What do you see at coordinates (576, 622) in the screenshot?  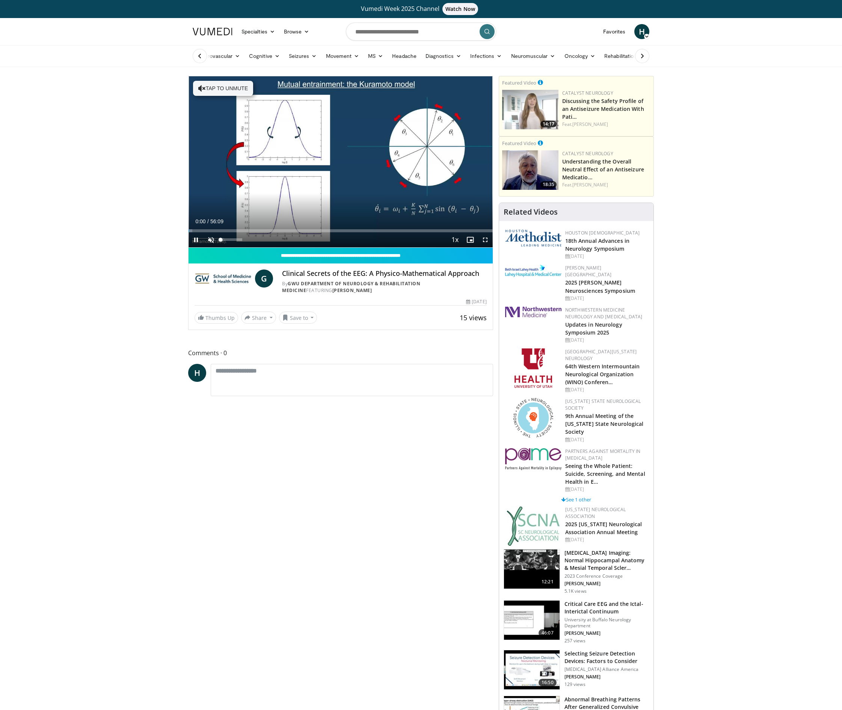 I see `a: 46:07 Critical Care EEG and the Ictal-Interictal Continuum University at Buffalo Neurology Depart...` at bounding box center [576, 622].